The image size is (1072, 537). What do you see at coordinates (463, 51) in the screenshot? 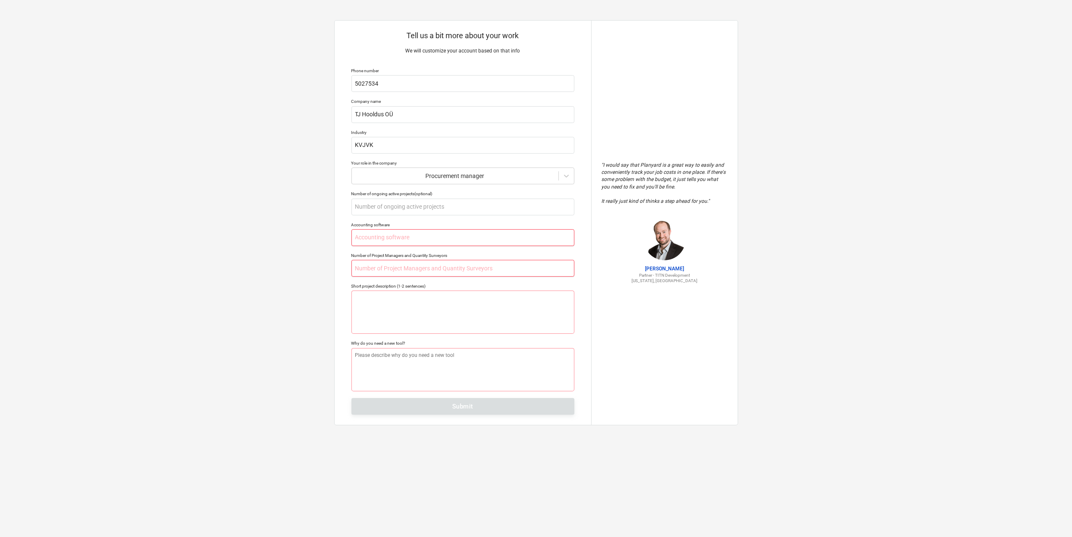
I see `p: We will customize your account based on that info` at bounding box center [463, 51].